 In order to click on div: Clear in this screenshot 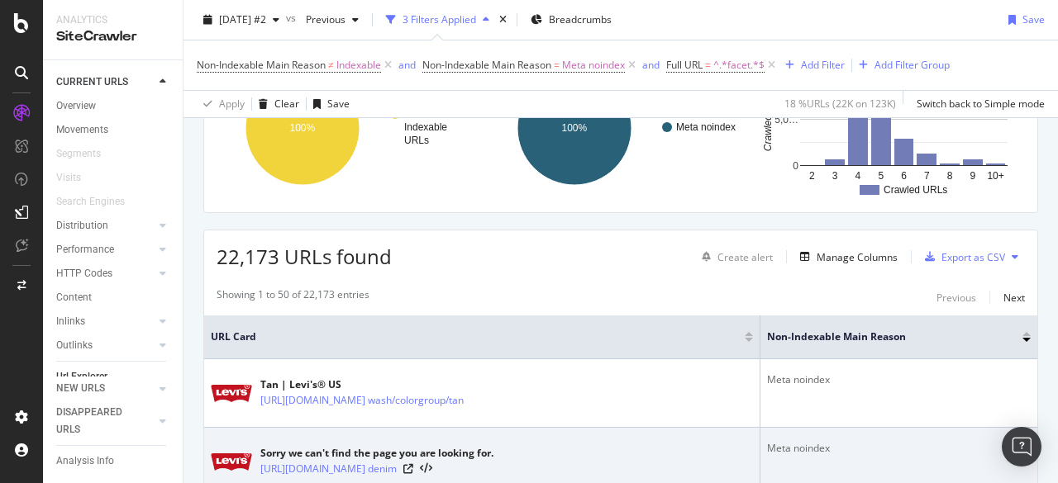, I will do `click(287, 103)`.